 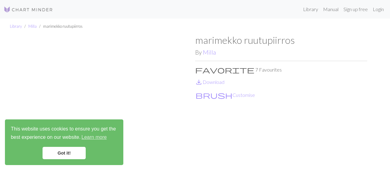 What do you see at coordinates (214, 95) in the screenshot?
I see `span: brush` at bounding box center [214, 95].